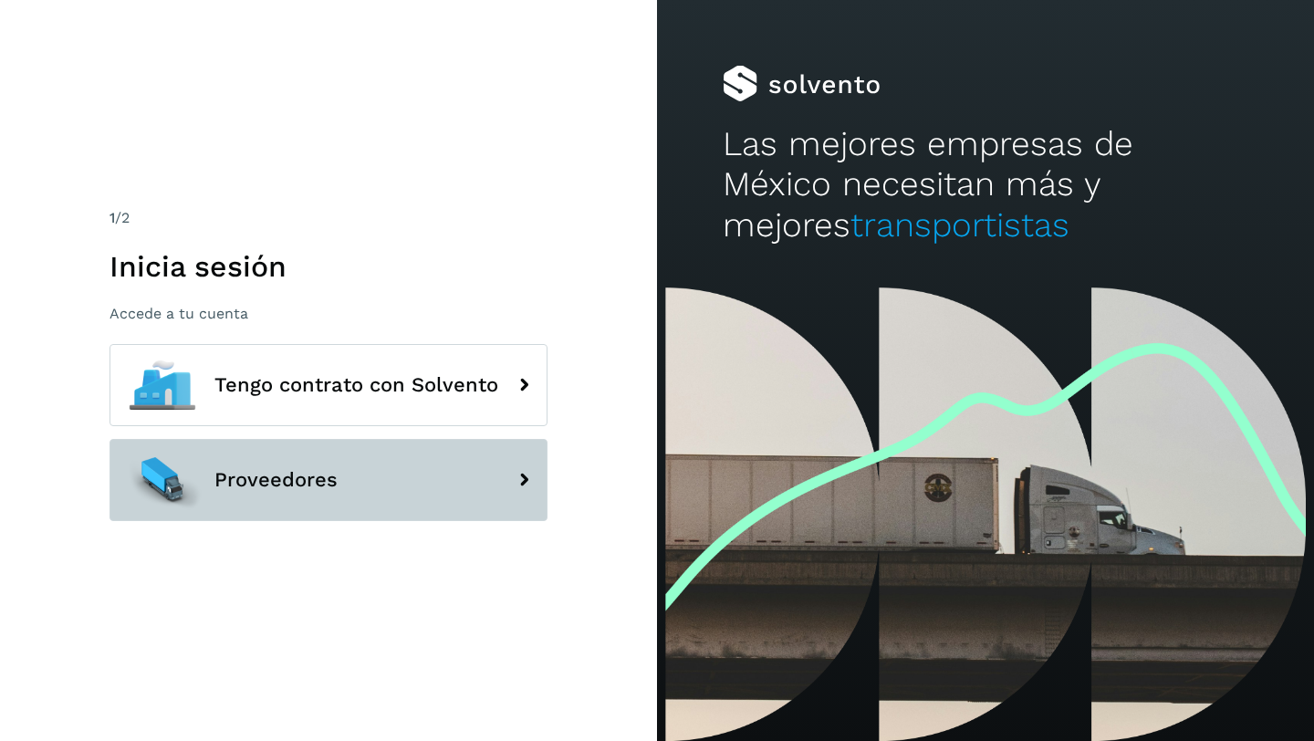  Describe the element at coordinates (329, 218) in the screenshot. I see `div: /2` at that location.